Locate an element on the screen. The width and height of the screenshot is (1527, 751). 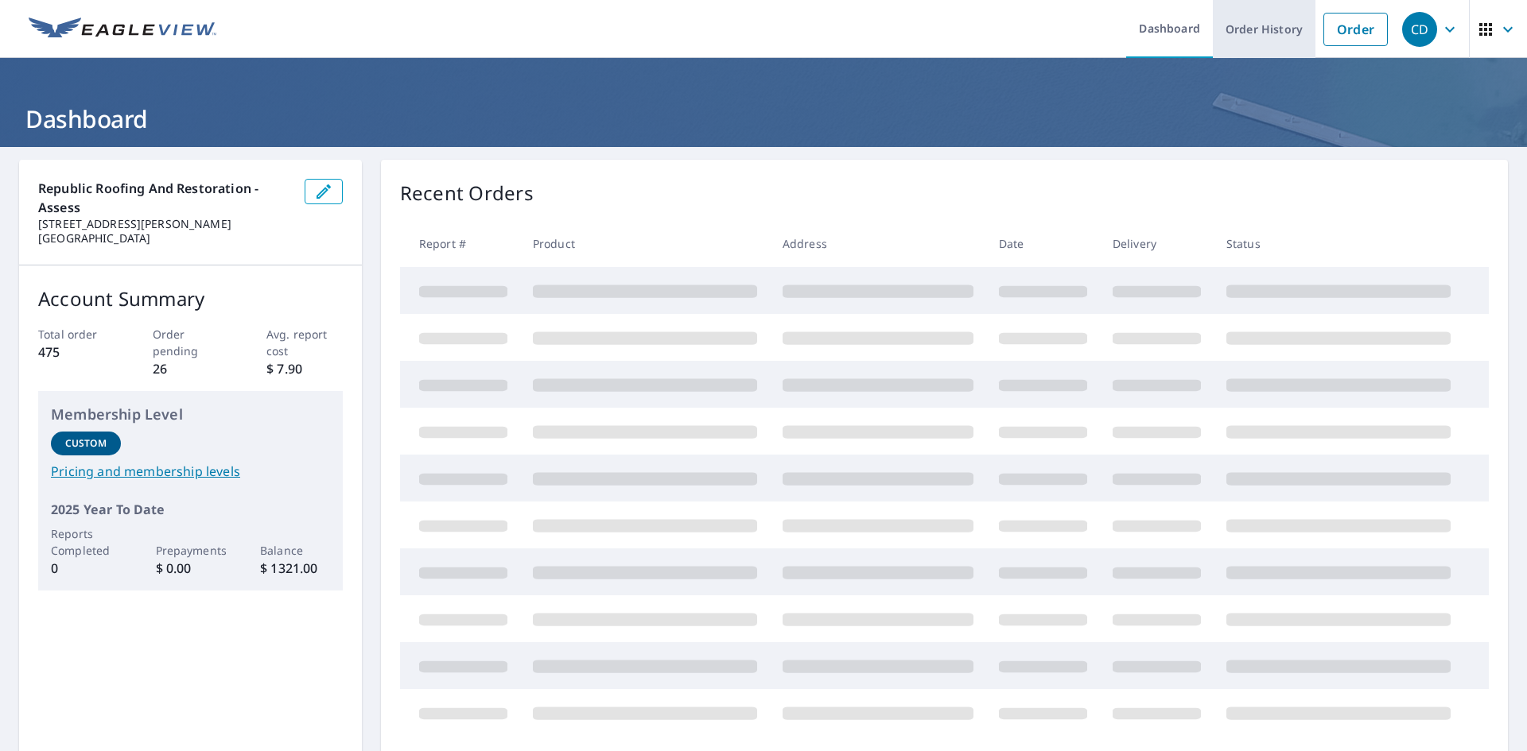
a: Order is located at coordinates (1355, 29).